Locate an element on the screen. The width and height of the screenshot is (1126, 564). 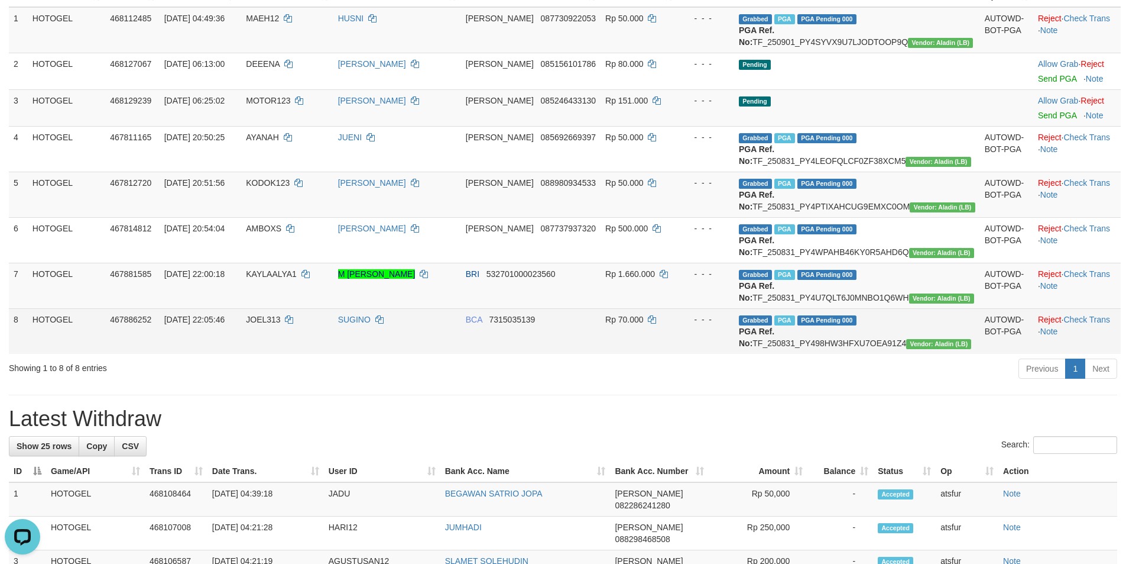
td: Rp 50,000 is located at coordinates (758, 499).